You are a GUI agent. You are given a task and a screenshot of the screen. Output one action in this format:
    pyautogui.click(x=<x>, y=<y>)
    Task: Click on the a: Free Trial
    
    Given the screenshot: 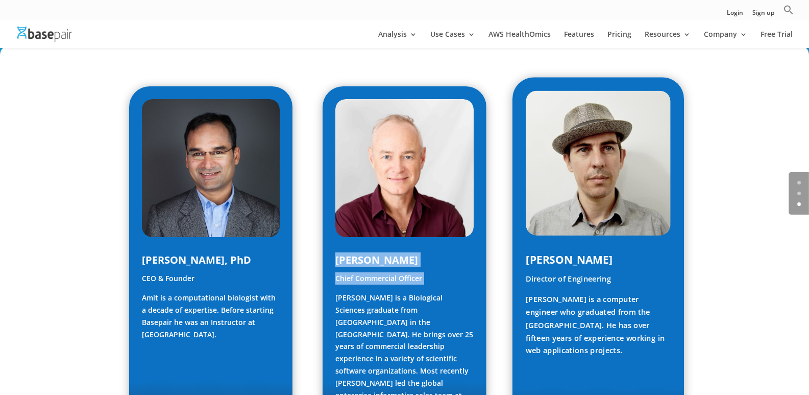 What is the action you would take?
    pyautogui.click(x=776, y=39)
    